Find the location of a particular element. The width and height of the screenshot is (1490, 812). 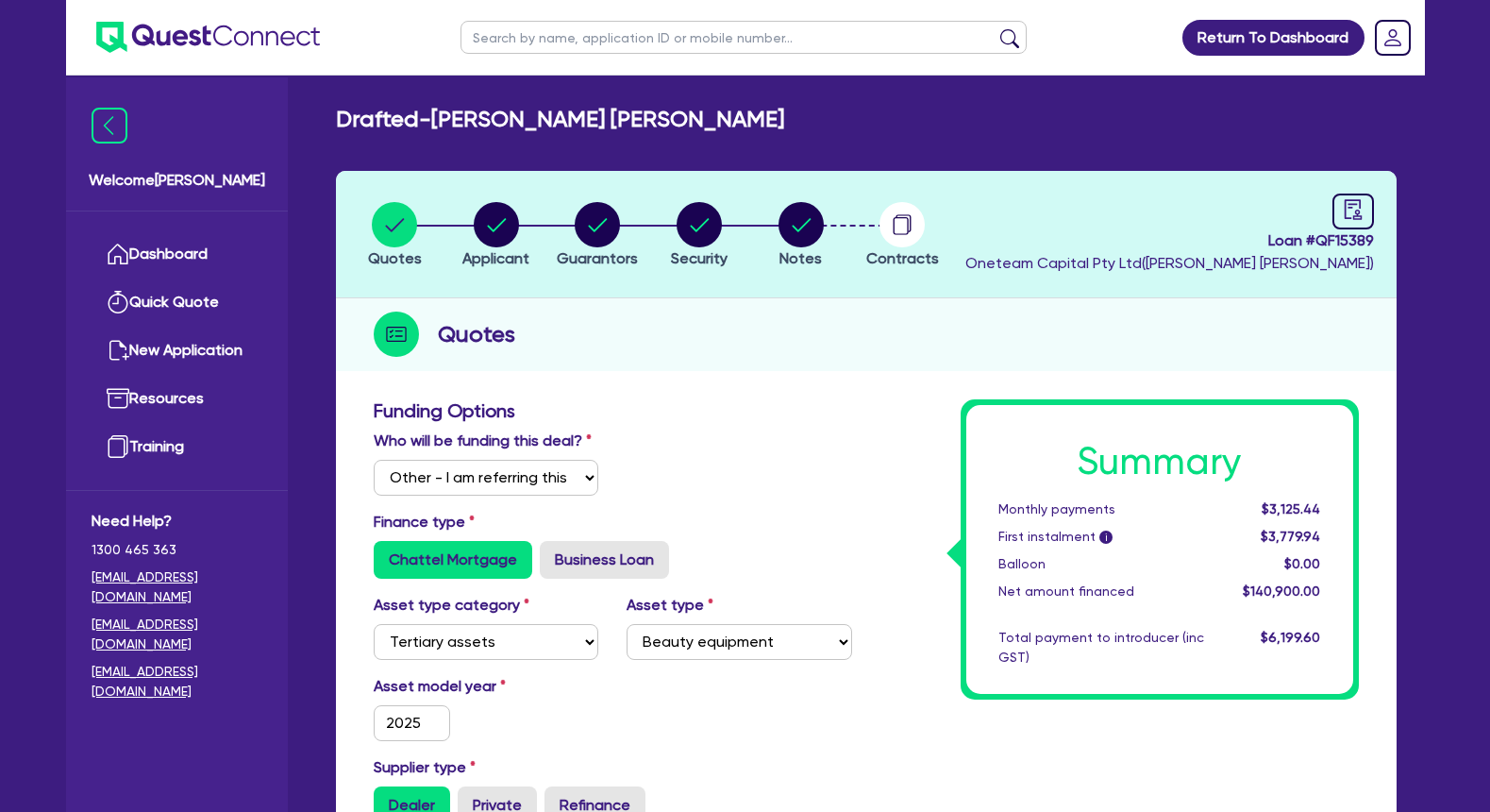

button: Contracts is located at coordinates (902, 236).